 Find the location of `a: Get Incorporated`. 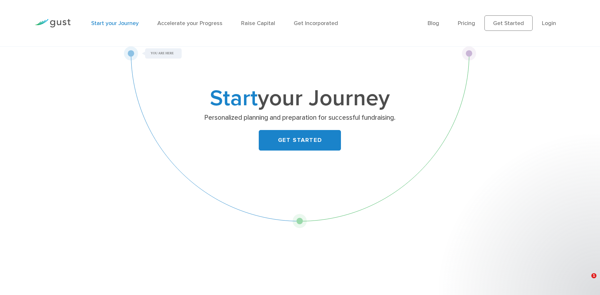

a: Get Incorporated is located at coordinates (316, 23).